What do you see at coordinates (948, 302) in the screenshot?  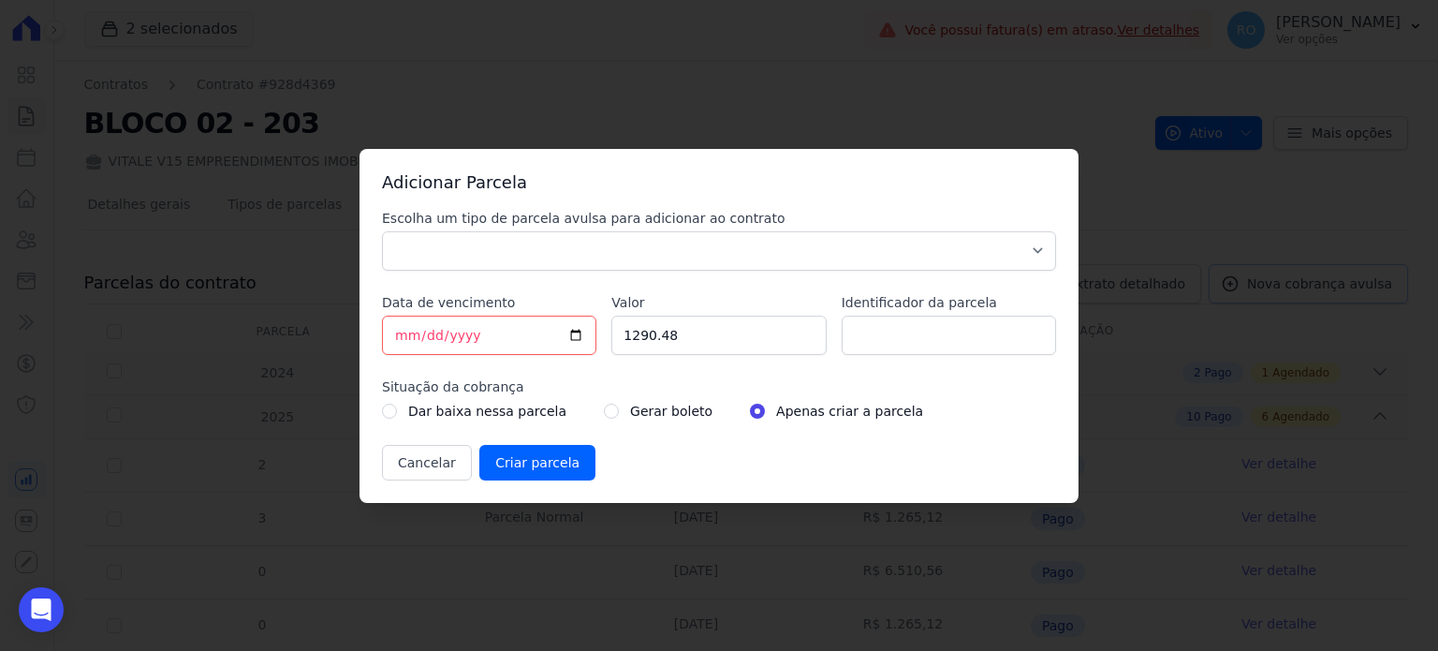 I see `label: Identificador da parcela` at bounding box center [948, 302].